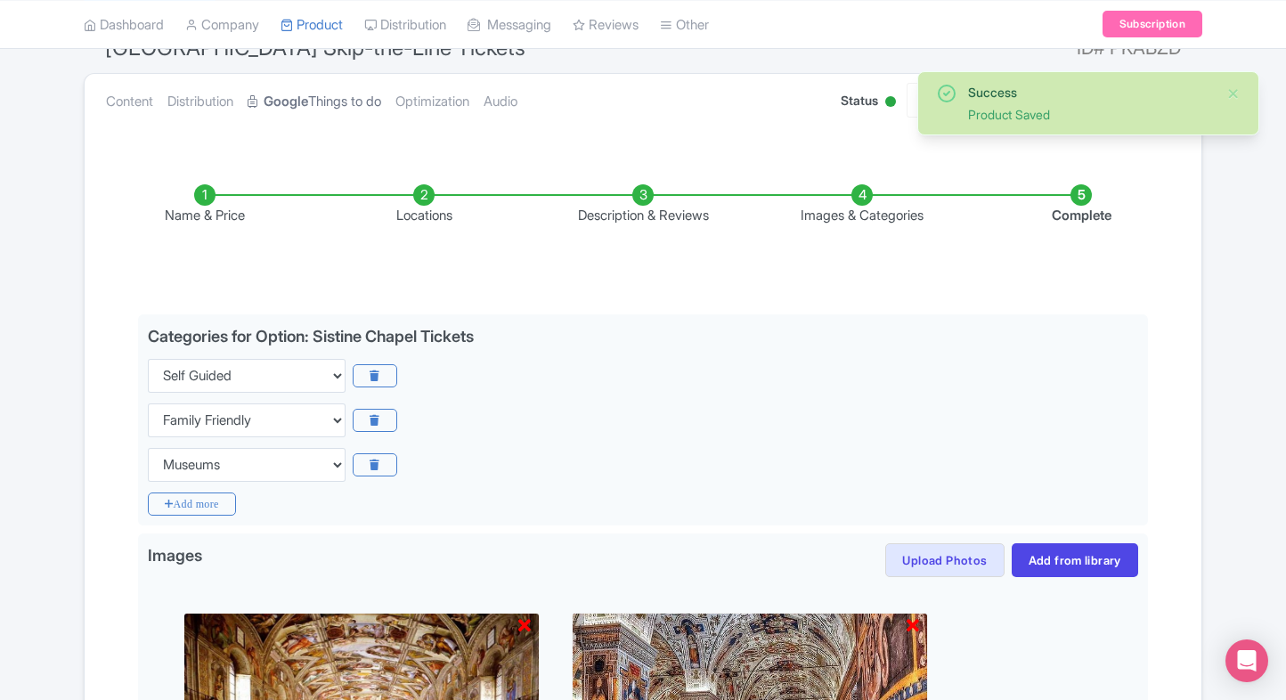 The height and width of the screenshot is (700, 1286). What do you see at coordinates (314, 102) in the screenshot?
I see `a: GoogleThings to do` at bounding box center [314, 102].